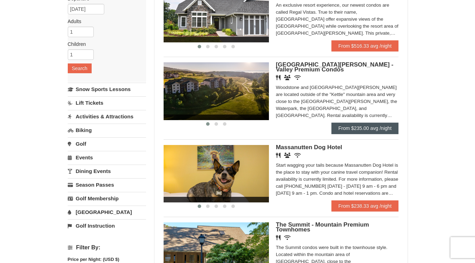 The width and height of the screenshot is (475, 263). I want to click on strong: Price per Night: (USD $), so click(93, 260).